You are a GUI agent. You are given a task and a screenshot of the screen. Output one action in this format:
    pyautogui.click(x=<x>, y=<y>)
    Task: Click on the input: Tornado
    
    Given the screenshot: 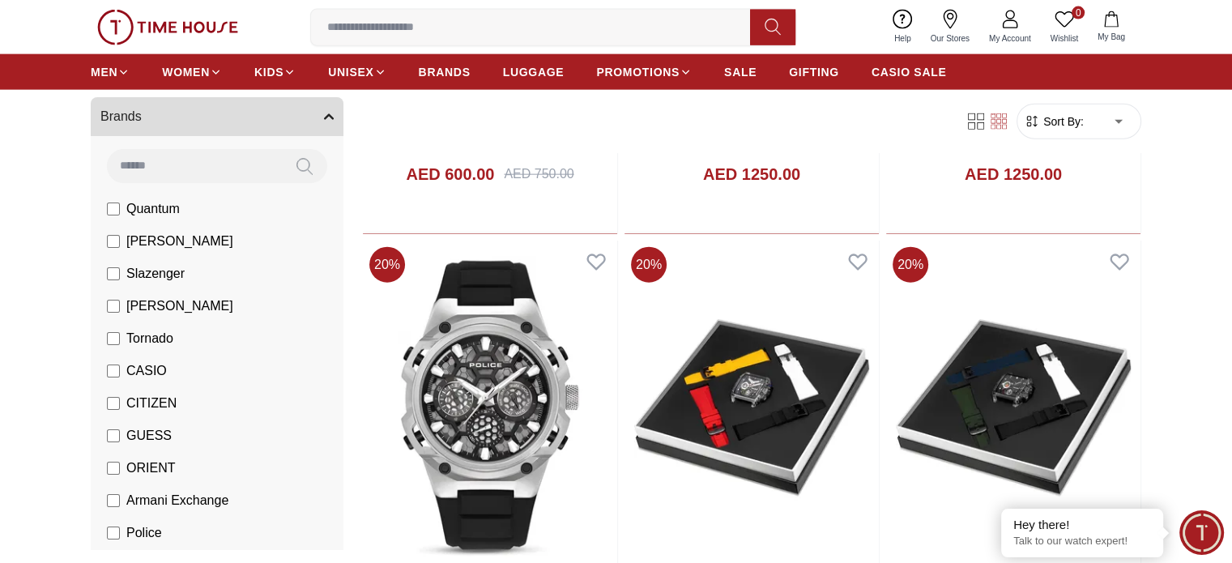 What is the action you would take?
    pyautogui.click(x=113, y=339)
    